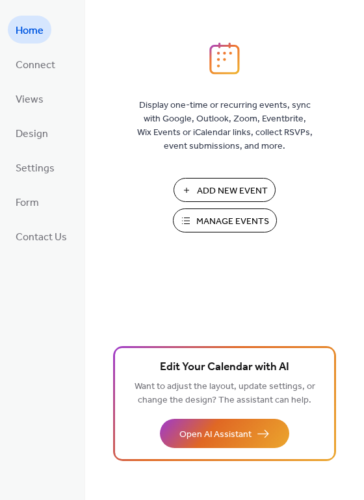  Describe the element at coordinates (225, 394) in the screenshot. I see `span: Want to adjust the layout, update settings, or change the design? The assistant can help.` at that location.